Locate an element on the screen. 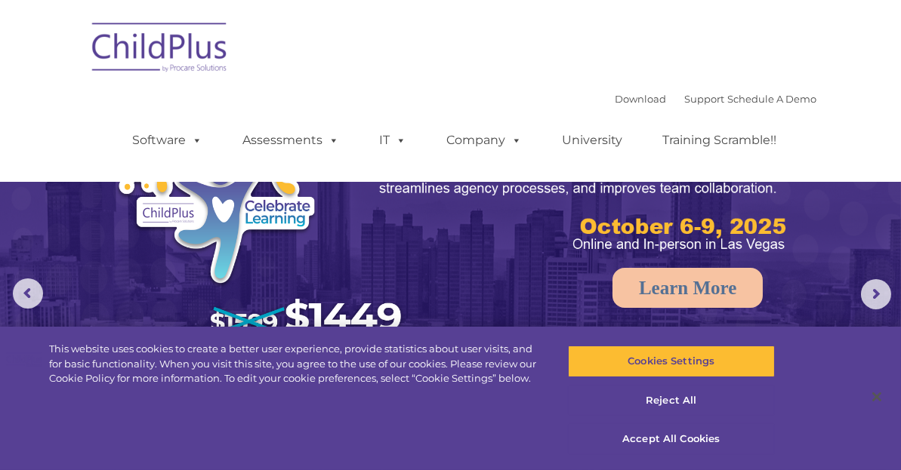 The height and width of the screenshot is (470, 901). a: University is located at coordinates (593, 140).